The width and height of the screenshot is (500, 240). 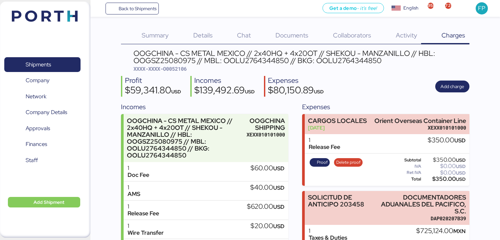 I want to click on a: Back to Shipments, so click(x=132, y=9).